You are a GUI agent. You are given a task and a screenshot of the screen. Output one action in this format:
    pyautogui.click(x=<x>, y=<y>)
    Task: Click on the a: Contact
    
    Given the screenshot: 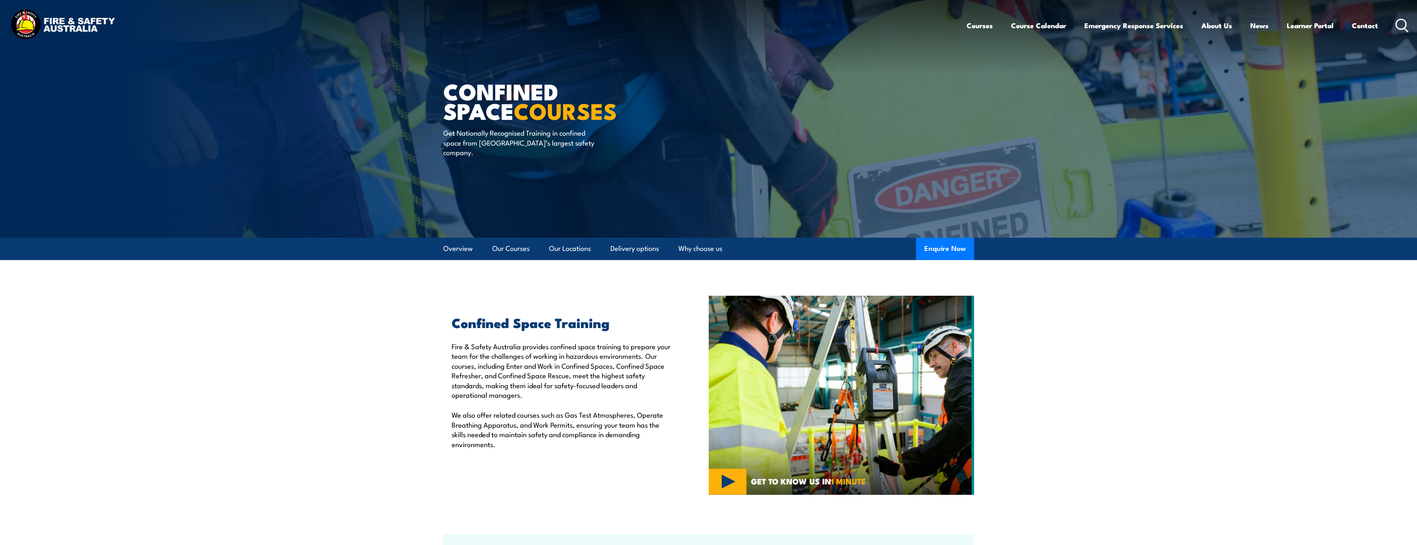 What is the action you would take?
    pyautogui.click(x=1365, y=25)
    